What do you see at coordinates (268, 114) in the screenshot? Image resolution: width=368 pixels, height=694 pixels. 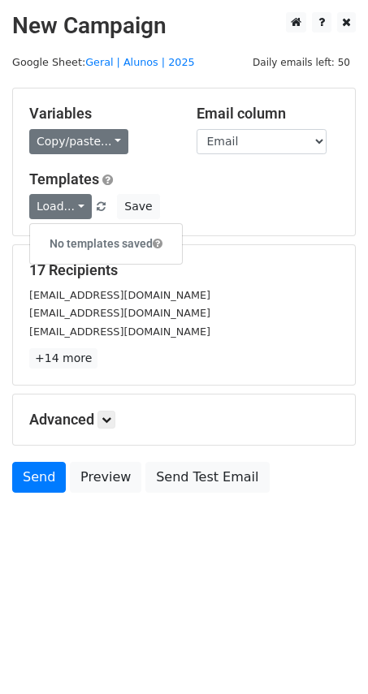 I see `h5: Email column` at bounding box center [268, 114].